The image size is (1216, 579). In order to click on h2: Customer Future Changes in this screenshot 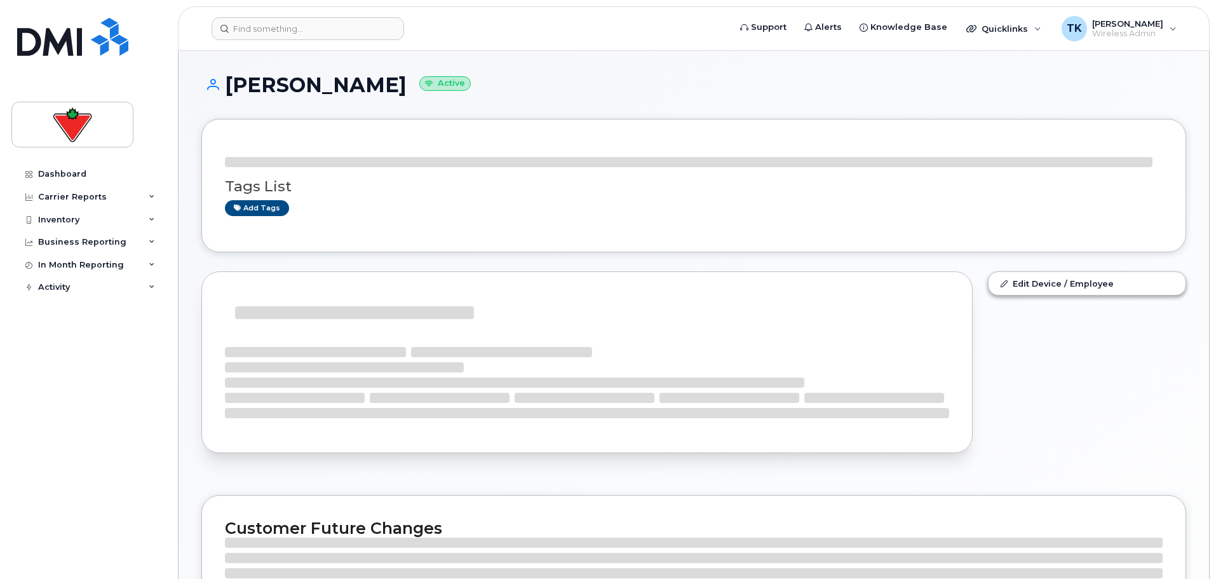, I will do `click(694, 528)`.